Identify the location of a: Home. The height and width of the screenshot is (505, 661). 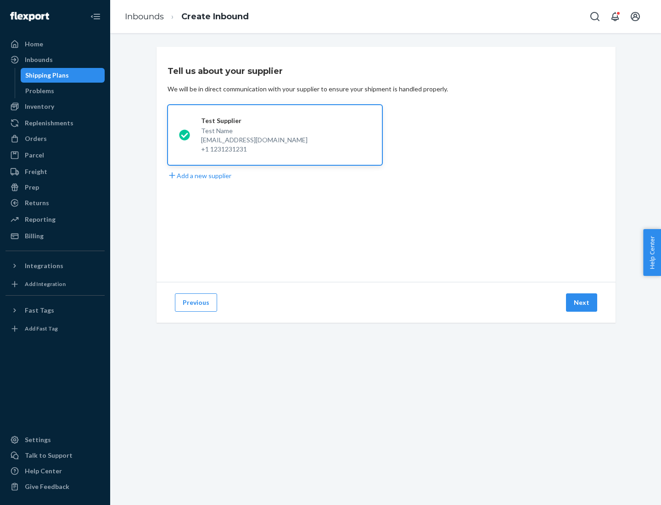
(55, 44).